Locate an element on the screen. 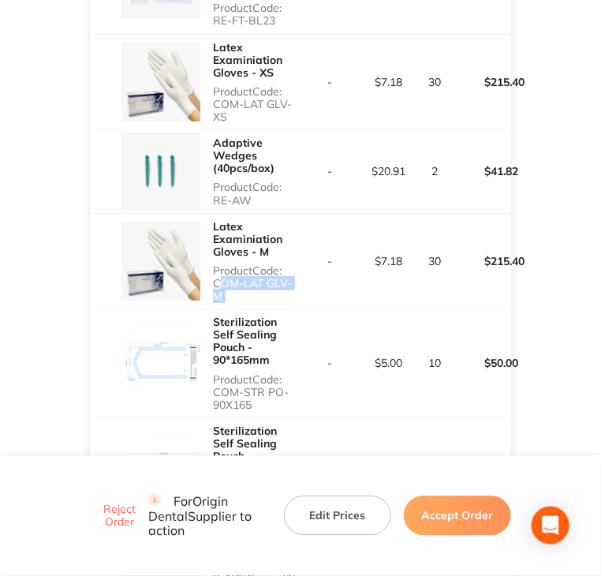 This screenshot has width=601, height=576. button: Accept Order is located at coordinates (458, 516).